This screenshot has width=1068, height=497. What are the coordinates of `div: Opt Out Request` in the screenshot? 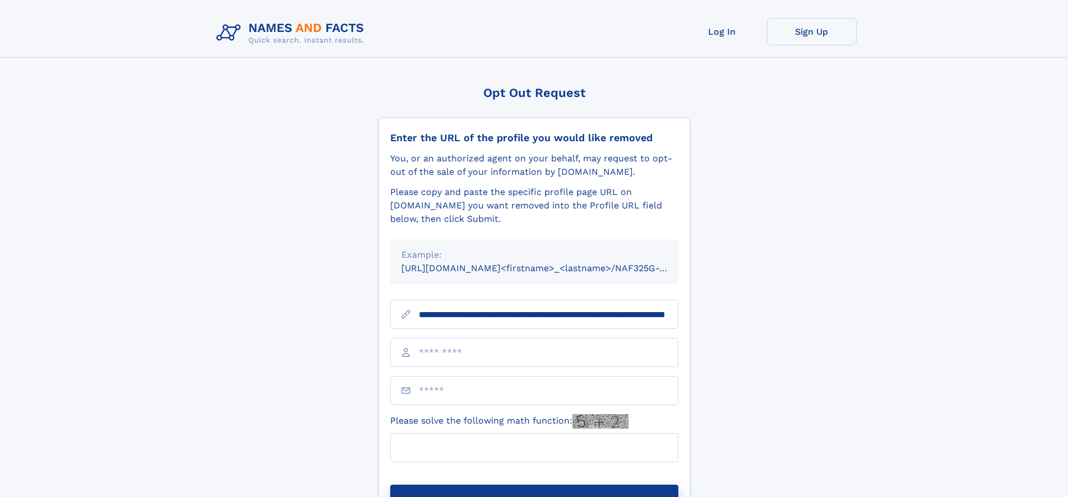 It's located at (534, 93).